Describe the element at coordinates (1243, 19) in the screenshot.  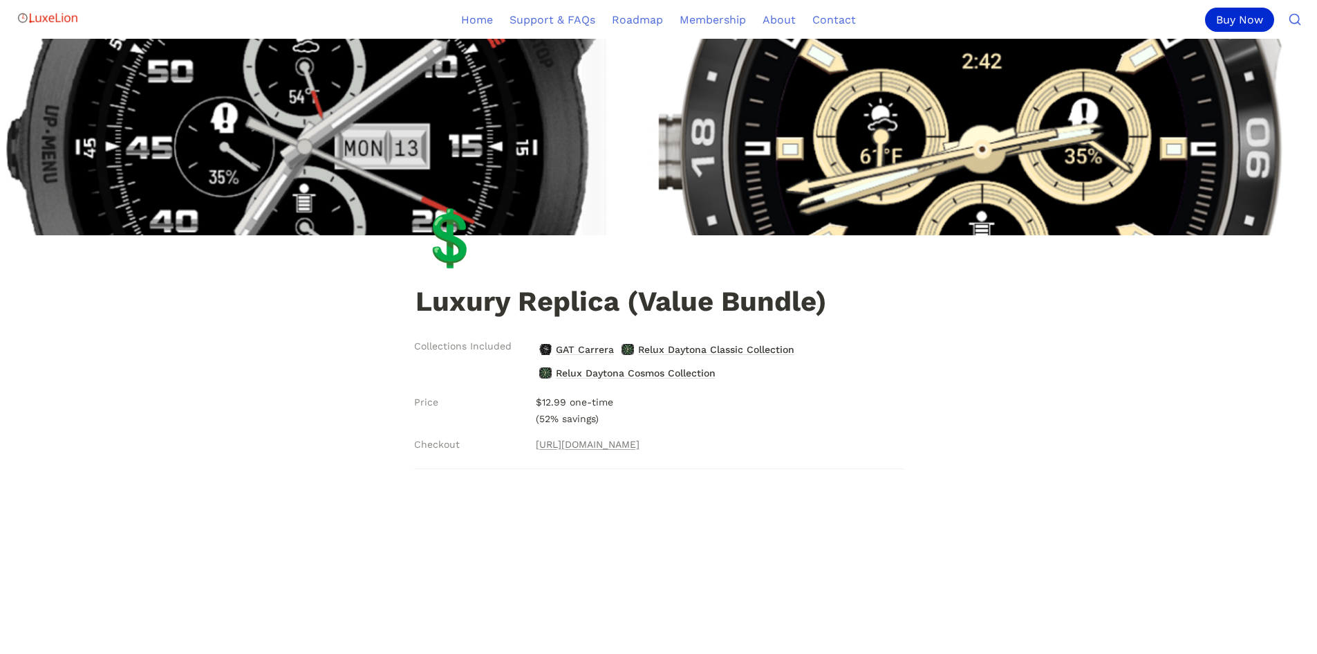
I see `a: Buy Now` at that location.